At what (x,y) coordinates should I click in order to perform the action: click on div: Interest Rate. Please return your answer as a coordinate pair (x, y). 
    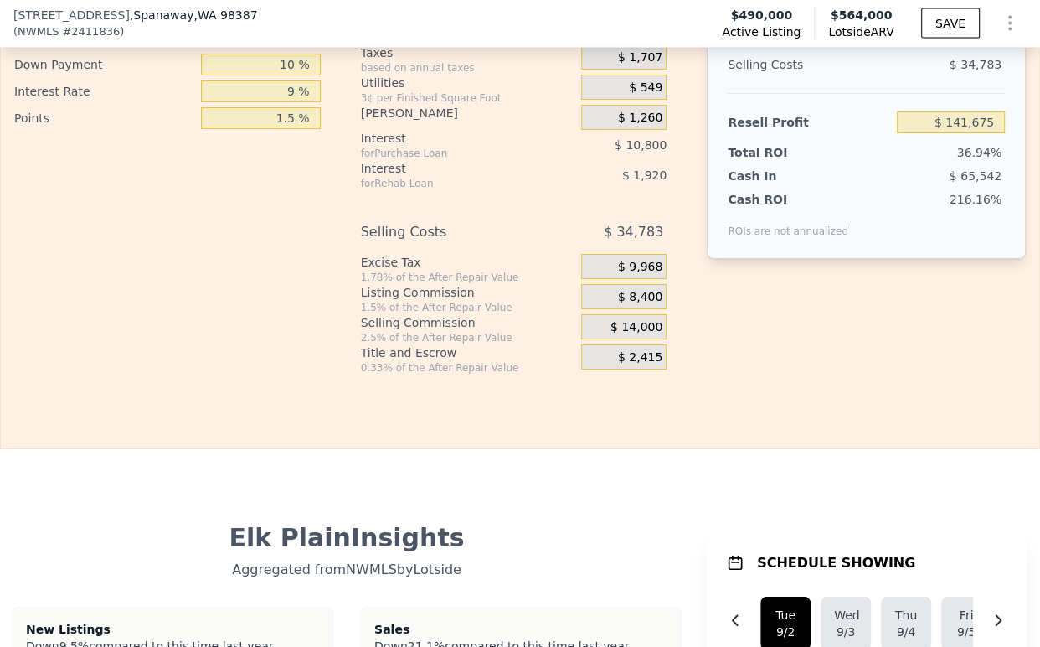
    Looking at the image, I should click on (104, 91).